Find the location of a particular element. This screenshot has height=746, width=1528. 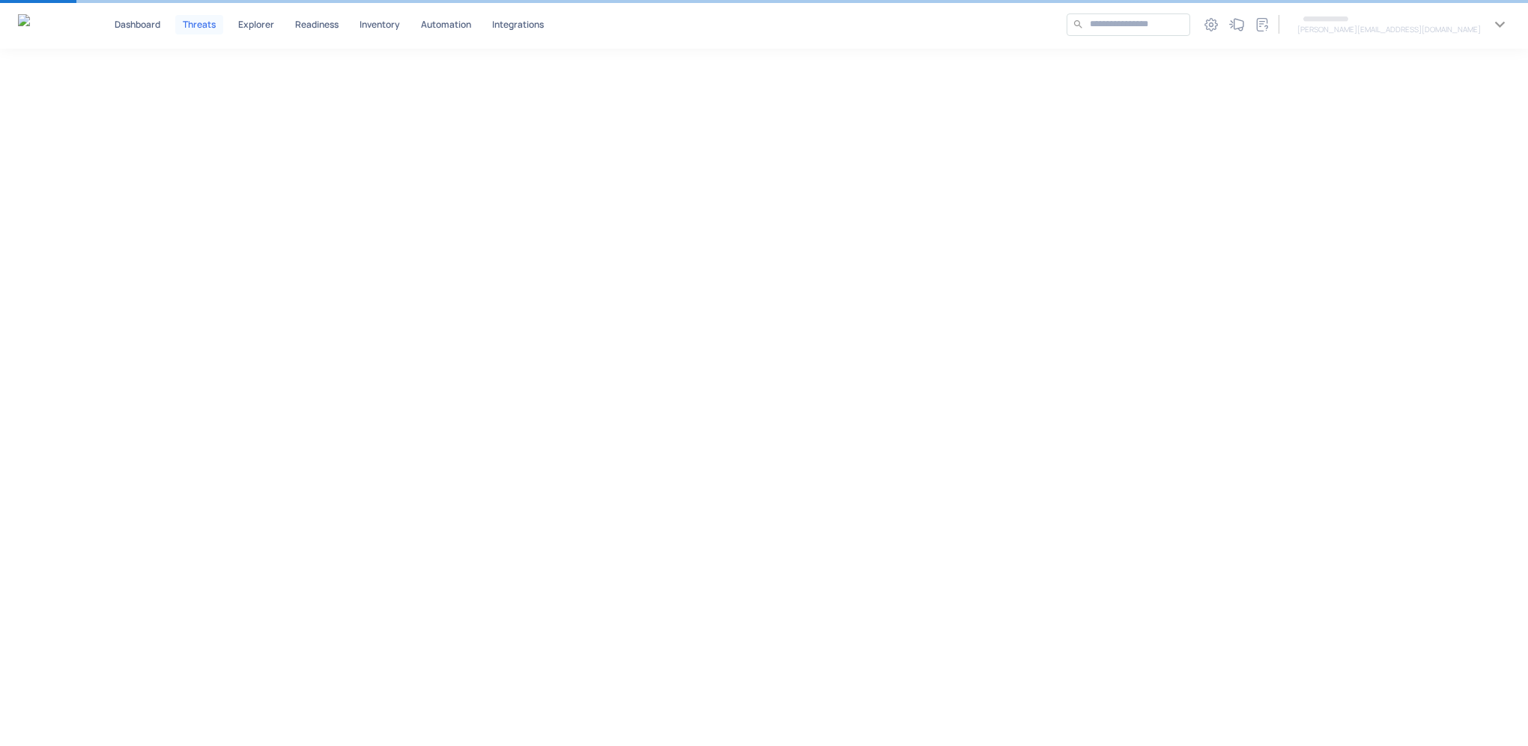

button: Inventory is located at coordinates (380, 25).